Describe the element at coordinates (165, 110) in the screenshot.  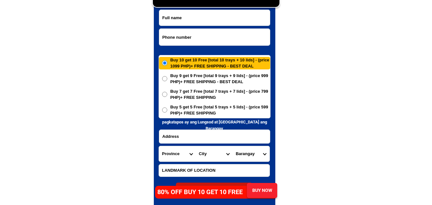
I see `input: Buy 5 get 5 Free [total 5 trays + 5 lids] - (price 599 PHP)+ FREE SHIPPING` at that location.